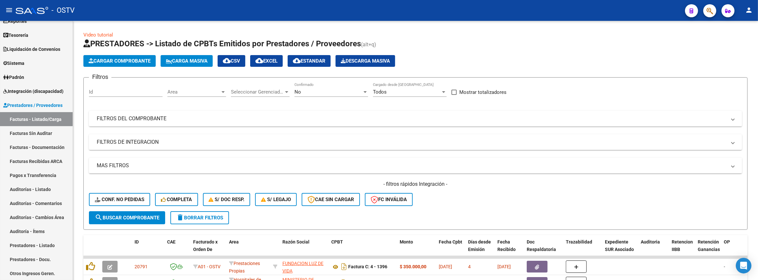  I want to click on span: CSV, so click(231, 61).